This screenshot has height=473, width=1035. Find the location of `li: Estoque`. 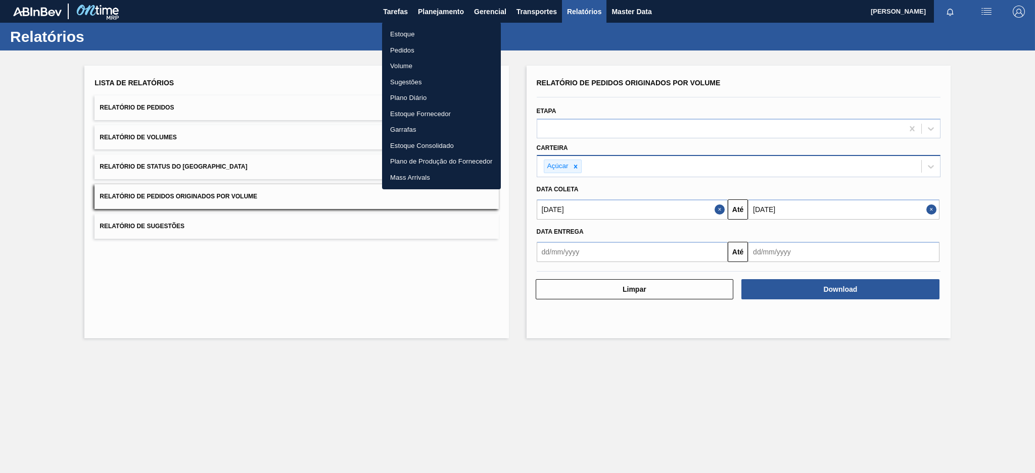

li: Estoque is located at coordinates (441, 34).